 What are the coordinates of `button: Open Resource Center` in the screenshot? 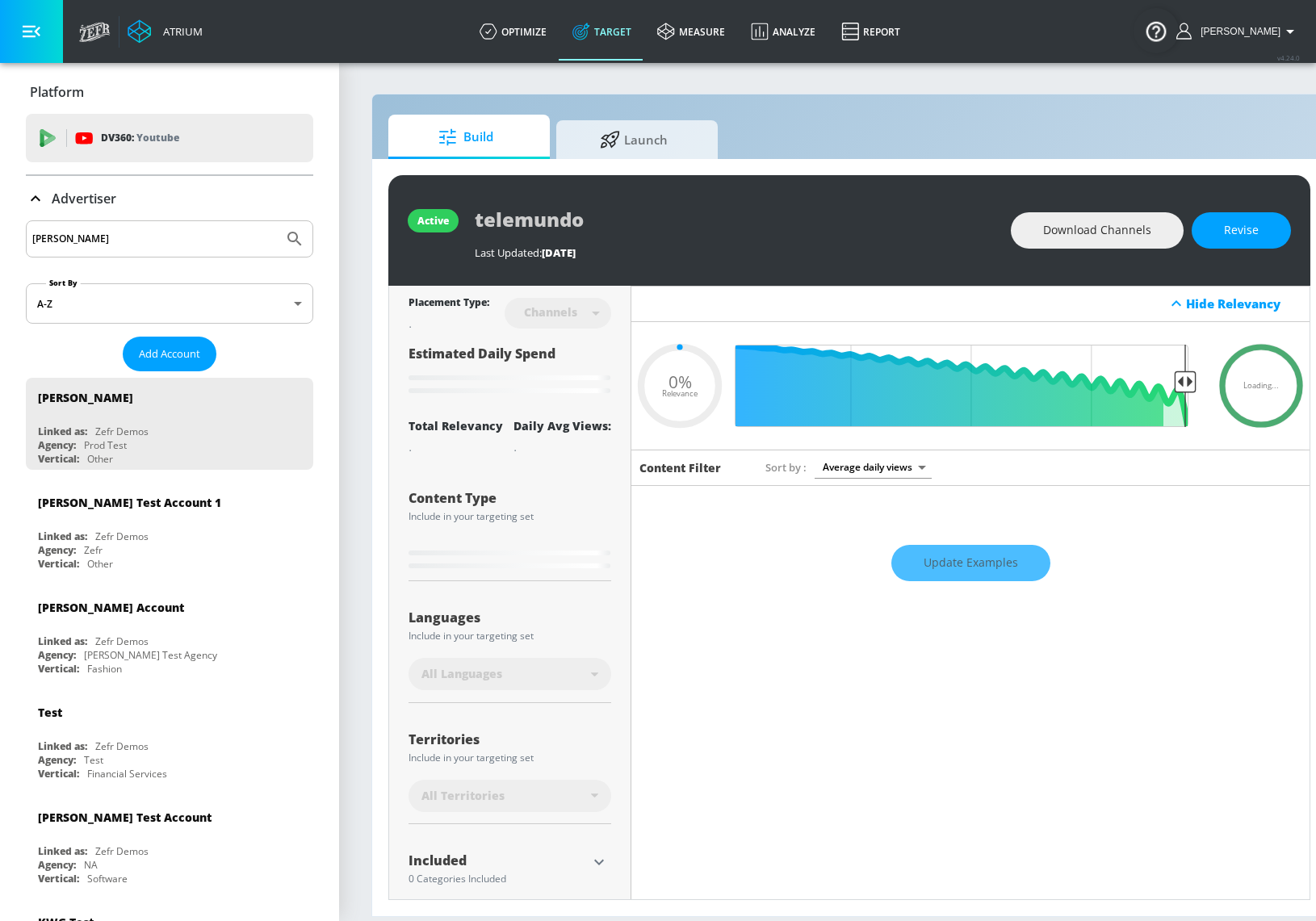 It's located at (1157, 30).